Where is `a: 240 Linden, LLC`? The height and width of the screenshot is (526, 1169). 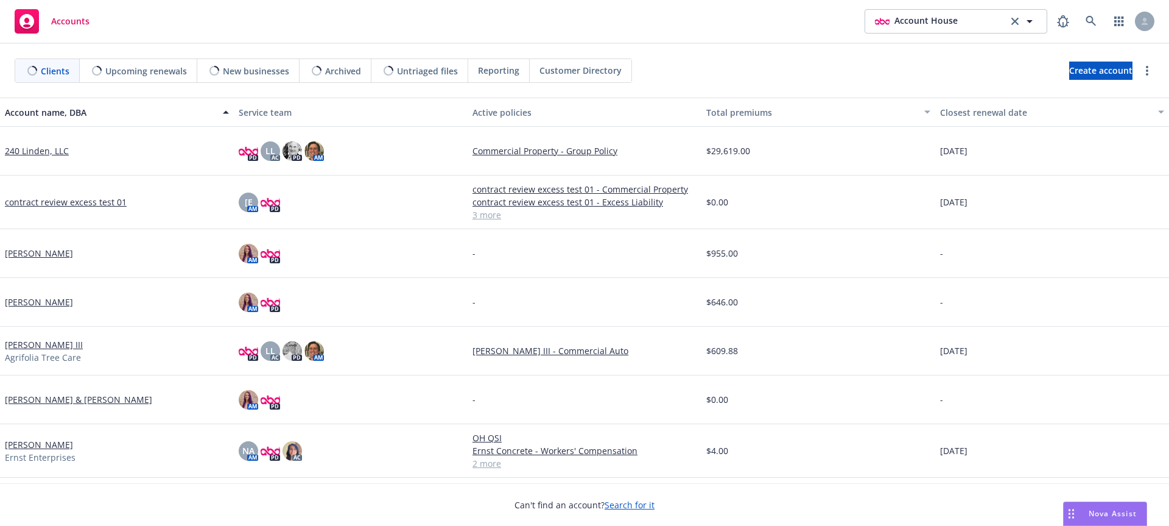 a: 240 Linden, LLC is located at coordinates (37, 150).